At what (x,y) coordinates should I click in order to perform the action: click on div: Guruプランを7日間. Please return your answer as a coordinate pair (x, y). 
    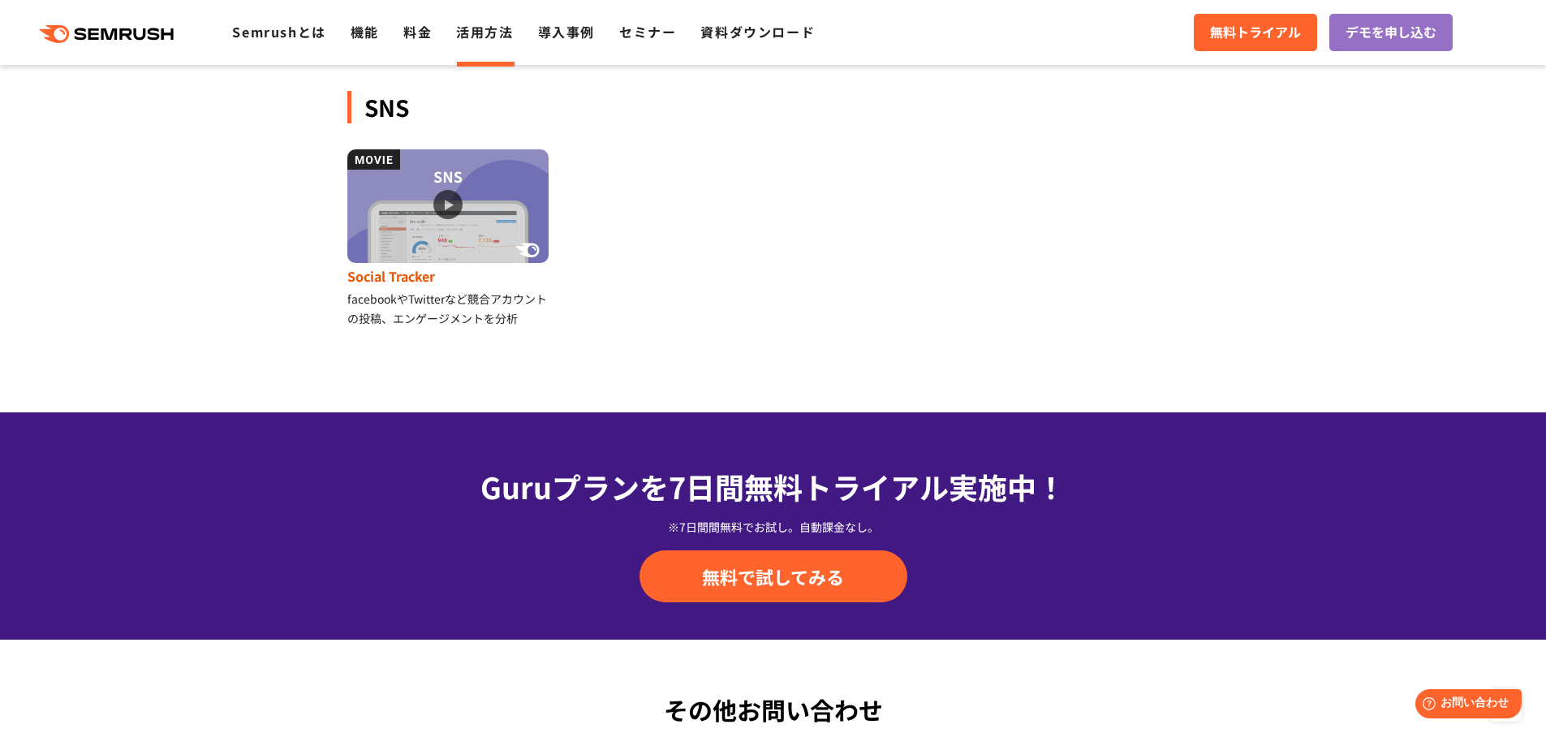
    Looking at the image, I should click on (774, 486).